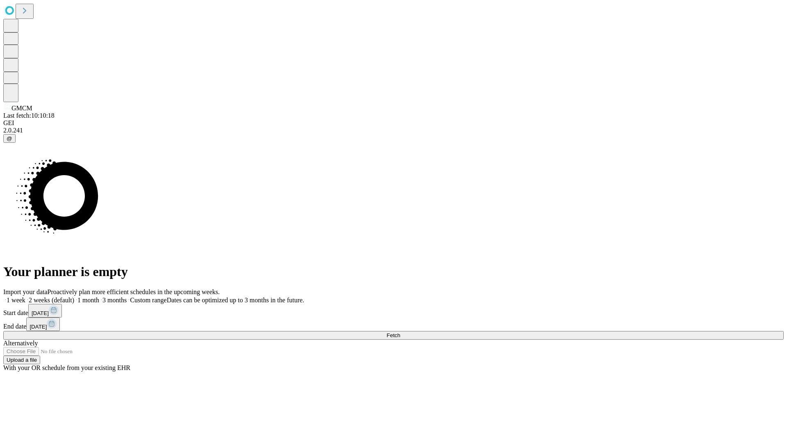  I want to click on span: 2 weeks (default), so click(51, 300).